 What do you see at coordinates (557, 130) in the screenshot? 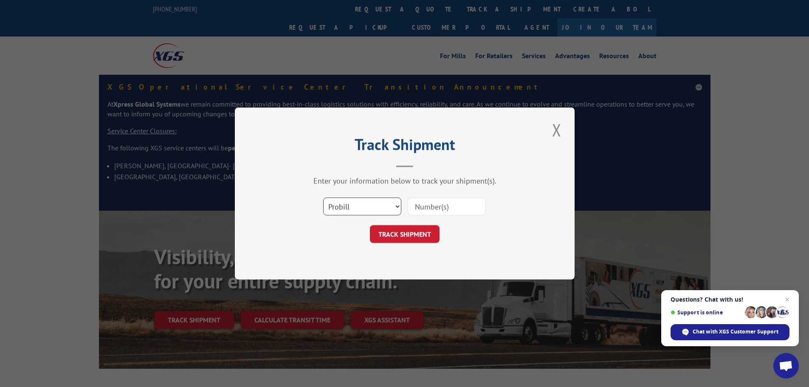
I see `button: Close modal` at bounding box center [557, 130].